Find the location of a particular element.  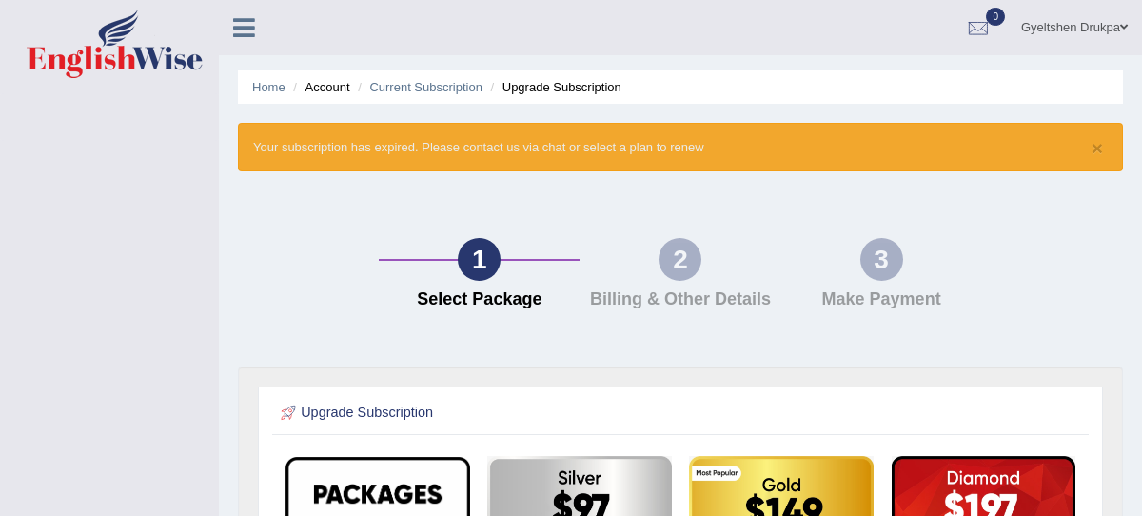

div: 2 is located at coordinates (679, 259).